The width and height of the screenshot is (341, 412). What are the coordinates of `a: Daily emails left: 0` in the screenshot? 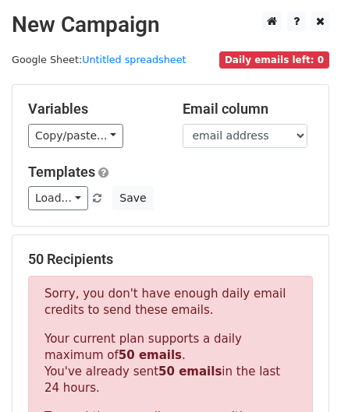 It's located at (274, 59).